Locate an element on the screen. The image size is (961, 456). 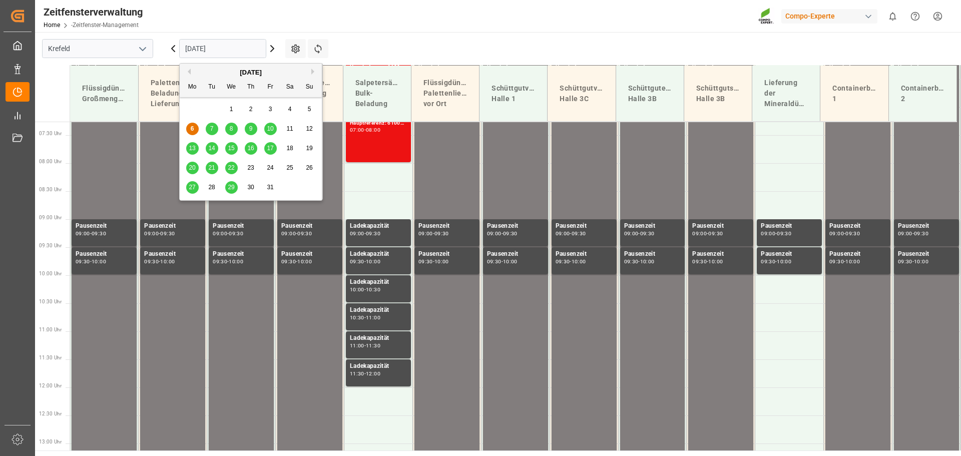
font: 12:30 Uhr is located at coordinates (50, 413).